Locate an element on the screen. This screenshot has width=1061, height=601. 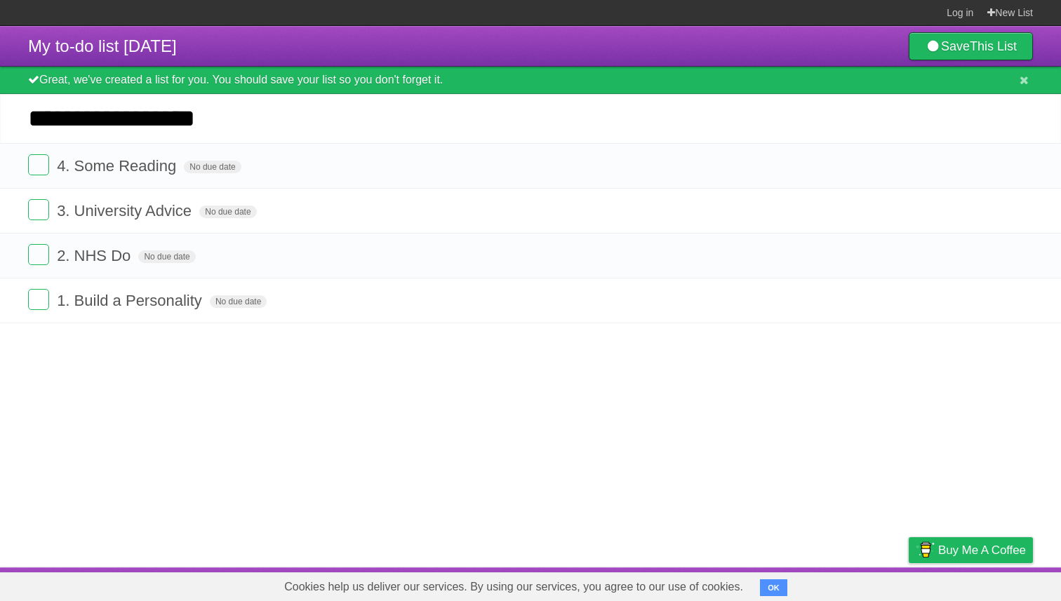
a: Privacy is located at coordinates (908, 584).